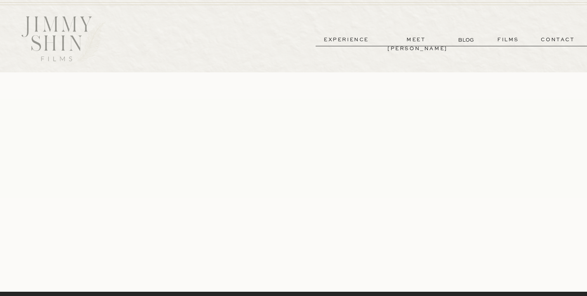 This screenshot has height=296, width=587. Describe the element at coordinates (346, 40) in the screenshot. I see `p: experience` at that location.